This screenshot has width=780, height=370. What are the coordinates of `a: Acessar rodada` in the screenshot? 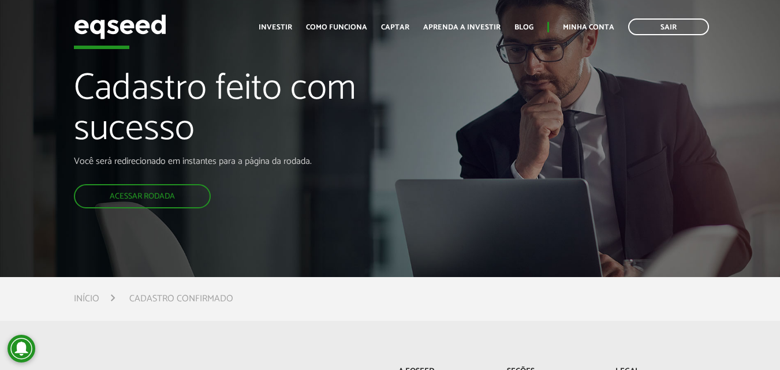 It's located at (142, 196).